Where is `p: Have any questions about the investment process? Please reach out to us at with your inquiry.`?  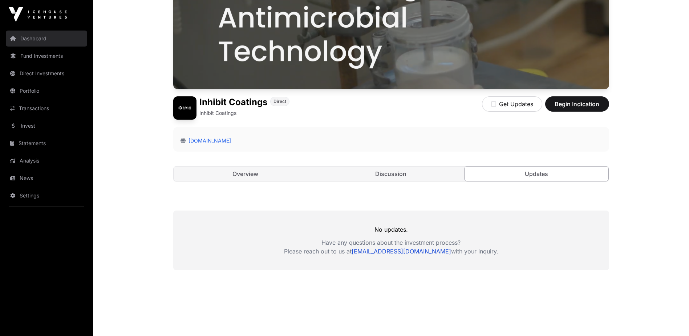 p: Have any questions about the investment process? Please reach out to us at with your inquiry. is located at coordinates (391, 247).